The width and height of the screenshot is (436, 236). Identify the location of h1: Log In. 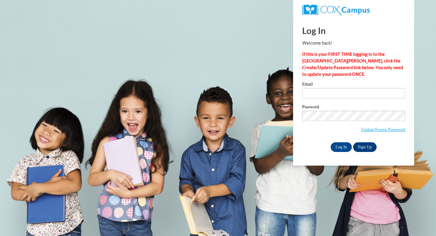
(354, 30).